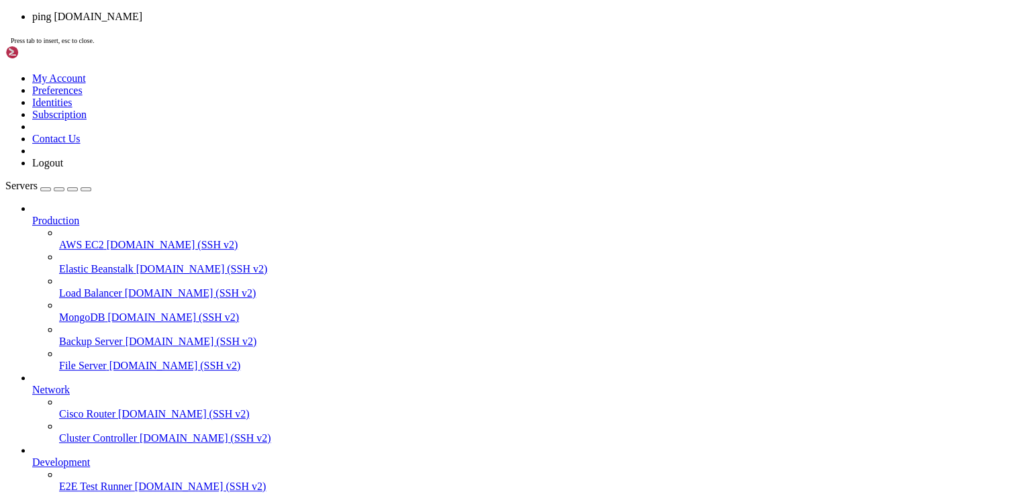 This screenshot has height=496, width=1027. Describe the element at coordinates (48, 162) in the screenshot. I see `a: Logout` at that location.